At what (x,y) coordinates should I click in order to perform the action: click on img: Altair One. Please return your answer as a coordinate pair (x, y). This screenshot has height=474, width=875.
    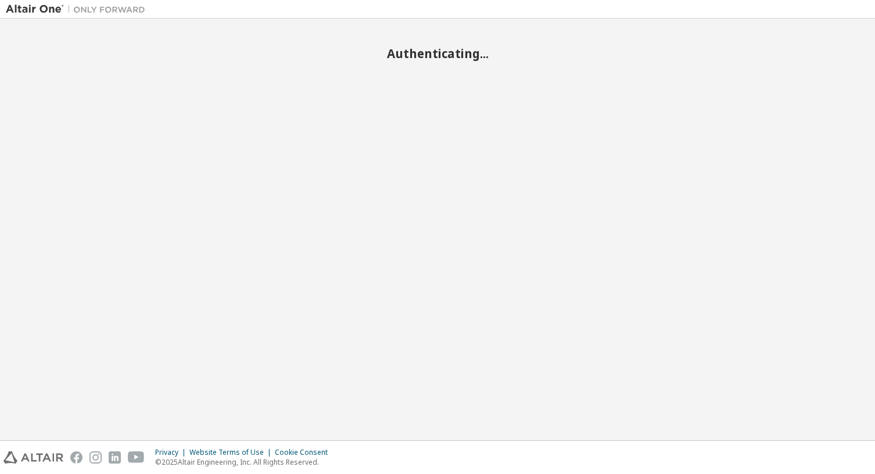
    Looking at the image, I should click on (78, 9).